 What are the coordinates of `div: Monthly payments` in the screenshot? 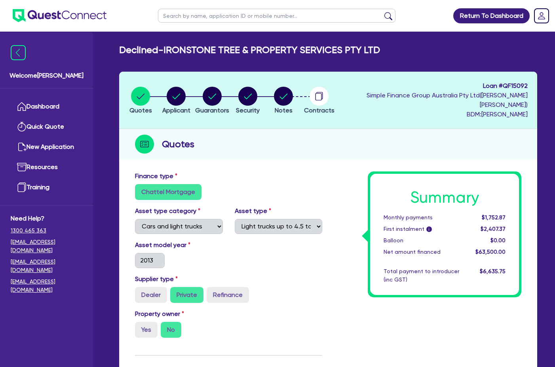 It's located at (422, 217).